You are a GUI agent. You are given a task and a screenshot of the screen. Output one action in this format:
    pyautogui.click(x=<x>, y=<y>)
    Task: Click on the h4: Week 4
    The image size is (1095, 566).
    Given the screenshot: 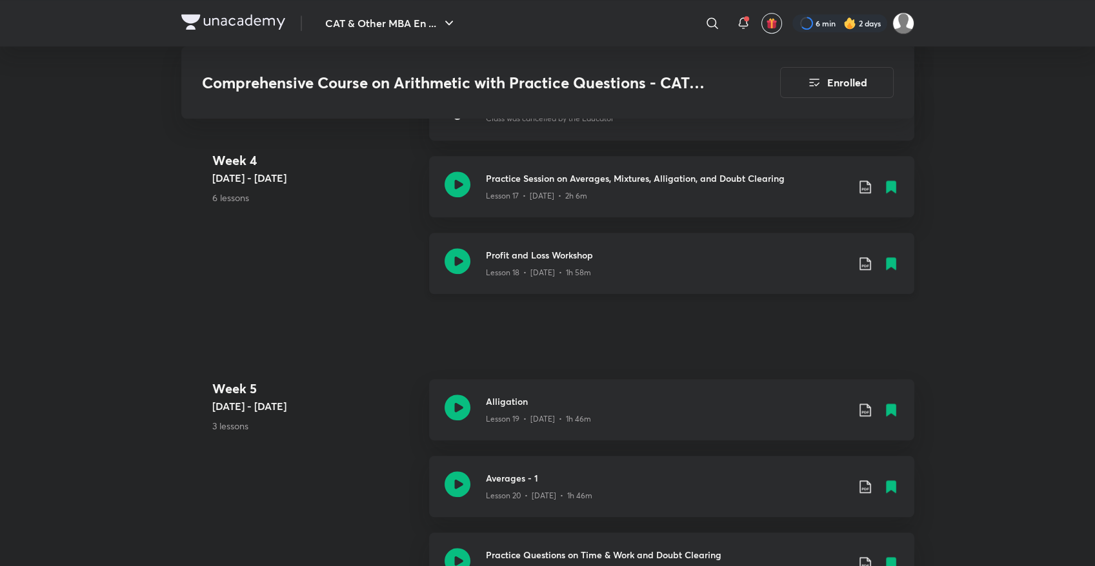 What is the action you would take?
    pyautogui.click(x=315, y=161)
    